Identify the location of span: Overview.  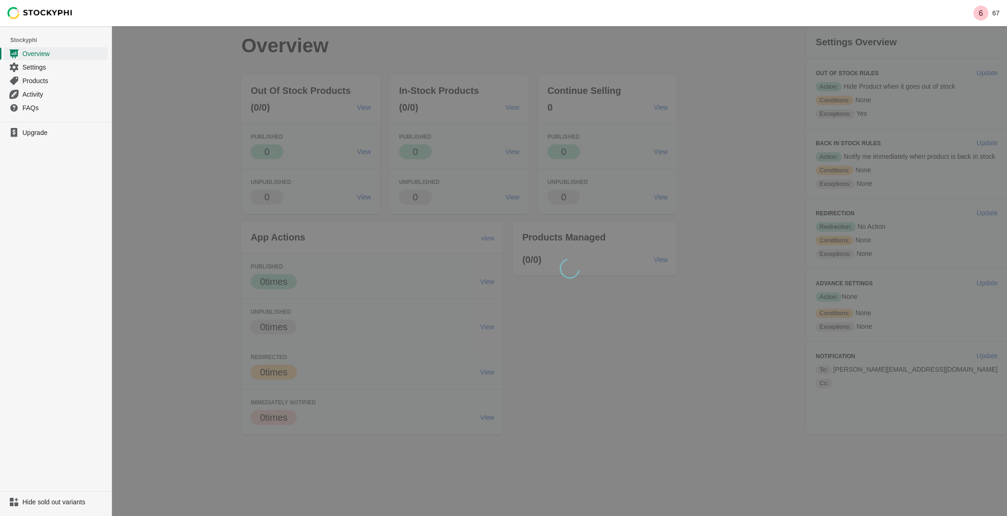
(64, 54).